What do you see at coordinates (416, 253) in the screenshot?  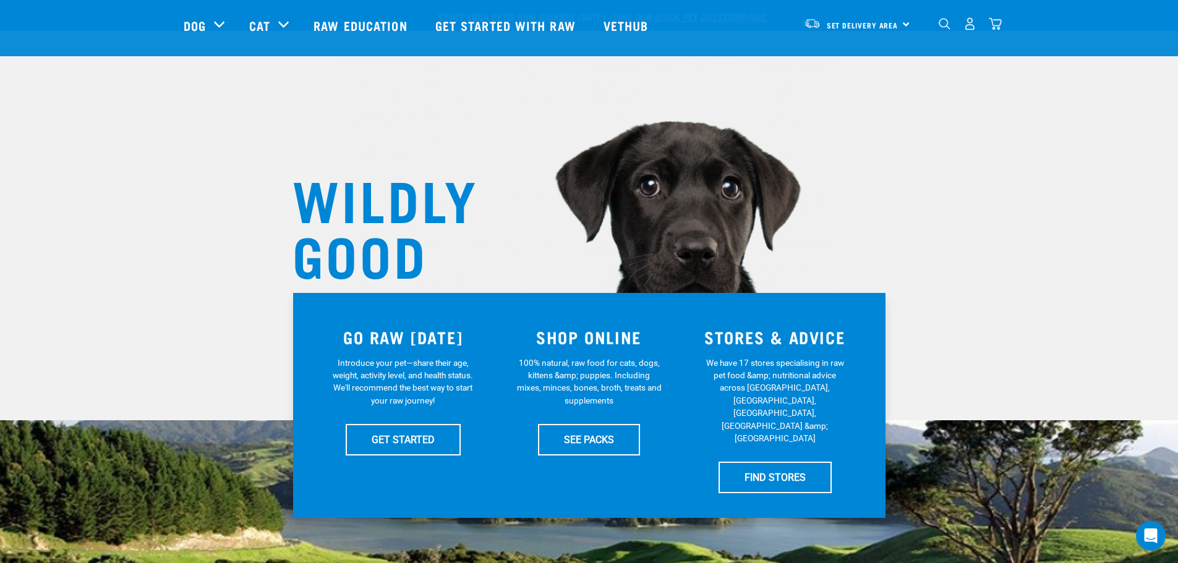 I see `h1: WILDLY GOOD NUTRITION` at bounding box center [416, 253].